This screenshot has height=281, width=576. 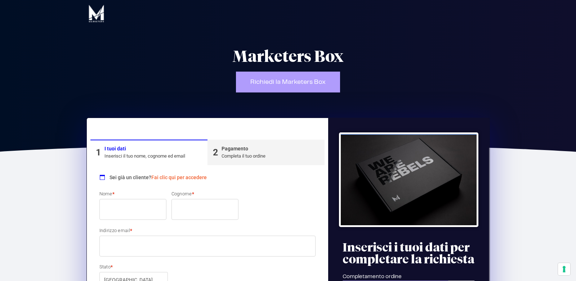 What do you see at coordinates (145, 156) in the screenshot?
I see `div: Inserisci il tuo nome, cognome ed email` at bounding box center [145, 156].